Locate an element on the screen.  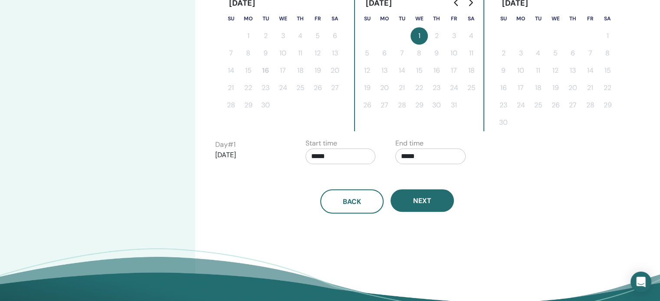
span: Next is located at coordinates (422, 201).